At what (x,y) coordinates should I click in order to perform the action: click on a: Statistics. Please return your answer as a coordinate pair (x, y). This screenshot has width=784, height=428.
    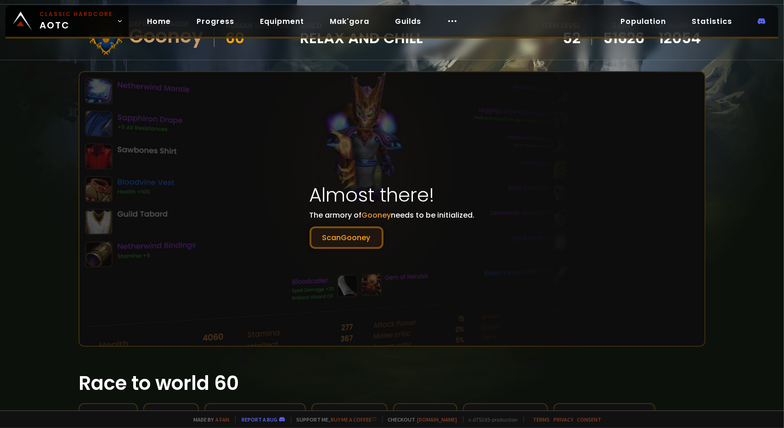
    Looking at the image, I should click on (712, 21).